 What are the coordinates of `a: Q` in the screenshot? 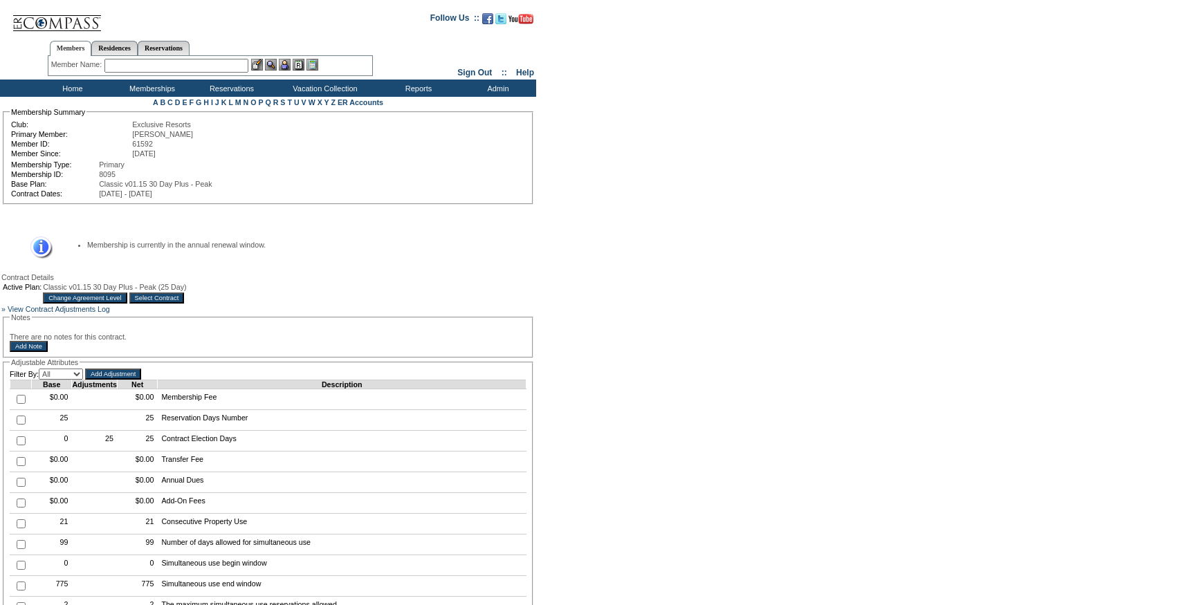 It's located at (268, 102).